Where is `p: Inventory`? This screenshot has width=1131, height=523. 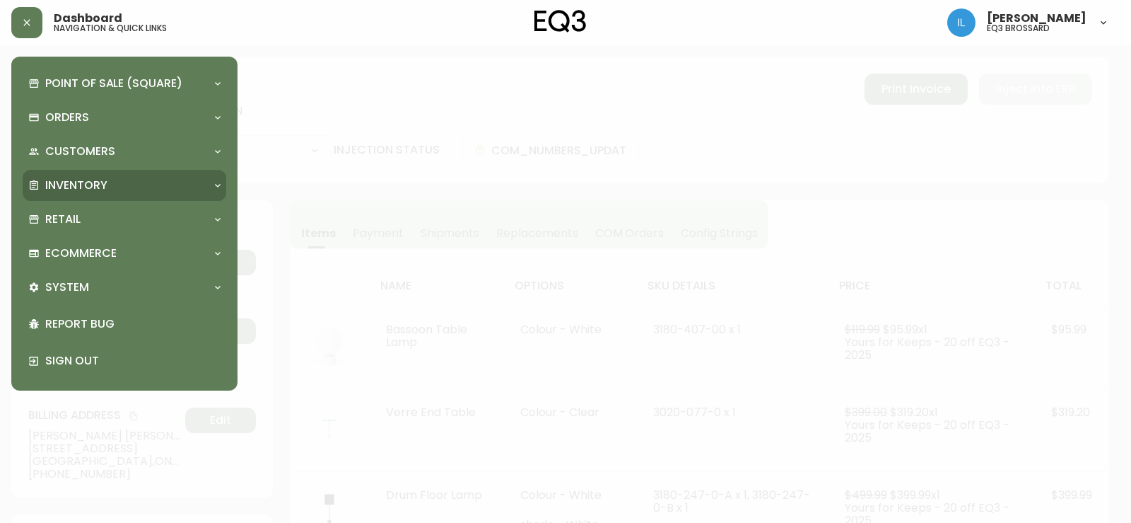
p: Inventory is located at coordinates (76, 185).